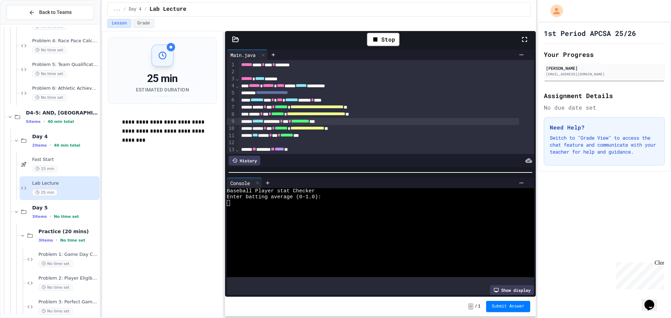 The image size is (671, 318). Describe the element at coordinates (479, 307) in the screenshot. I see `span: 1` at that location.